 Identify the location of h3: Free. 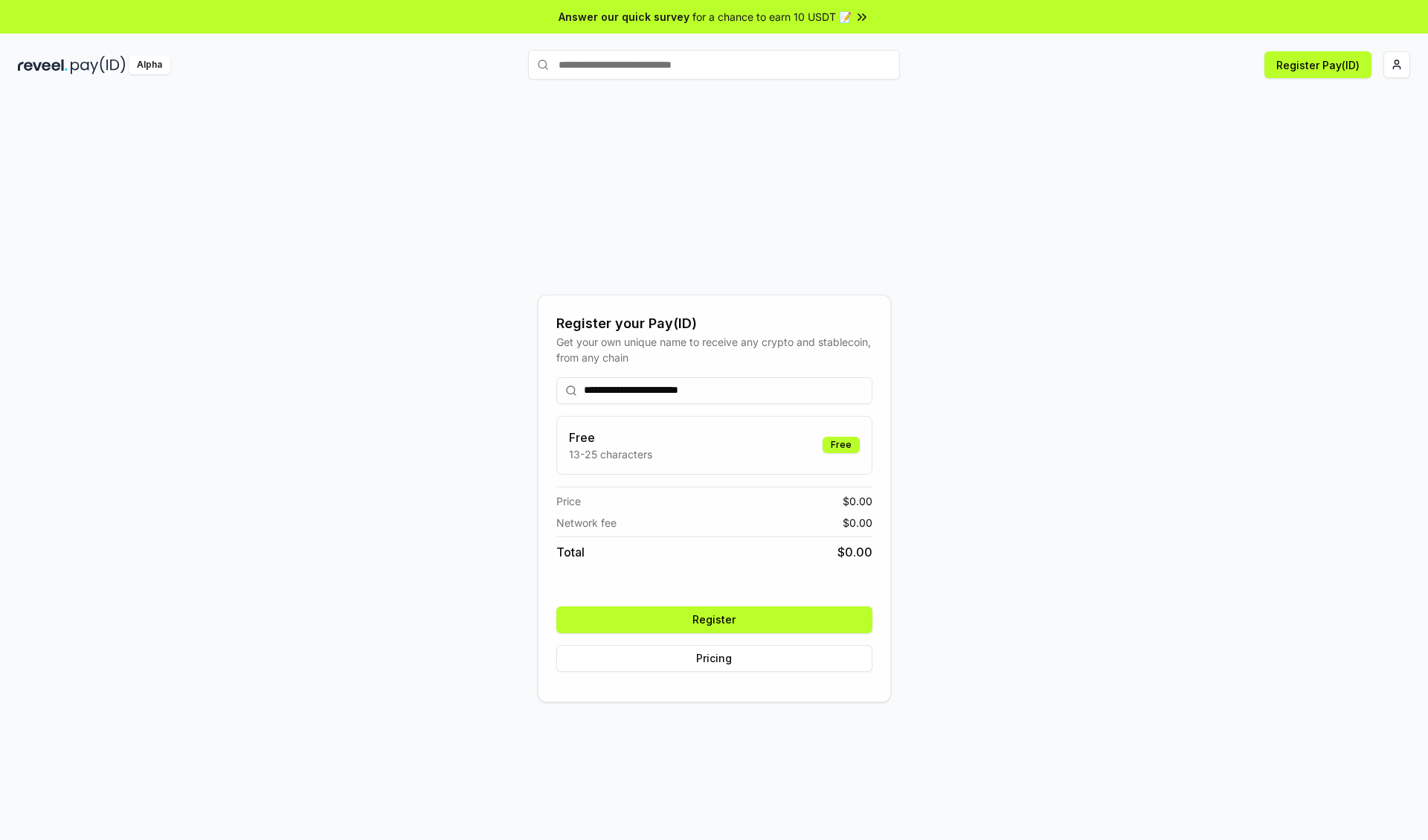
(611, 437).